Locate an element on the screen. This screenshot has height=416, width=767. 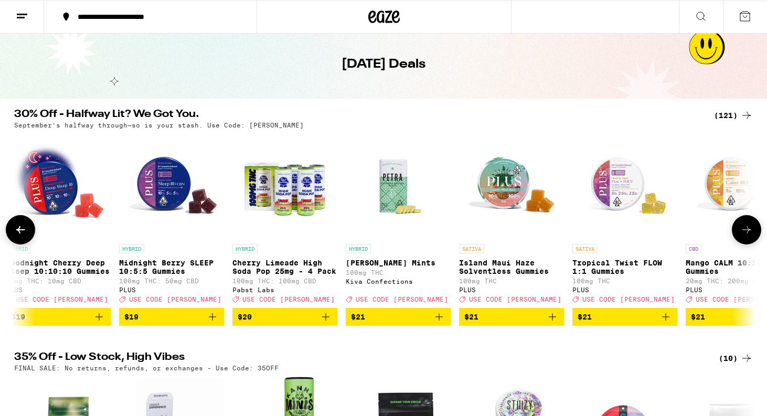
h2: 30% Off - Halfway Lit? We Got You. is located at coordinates (358, 115).